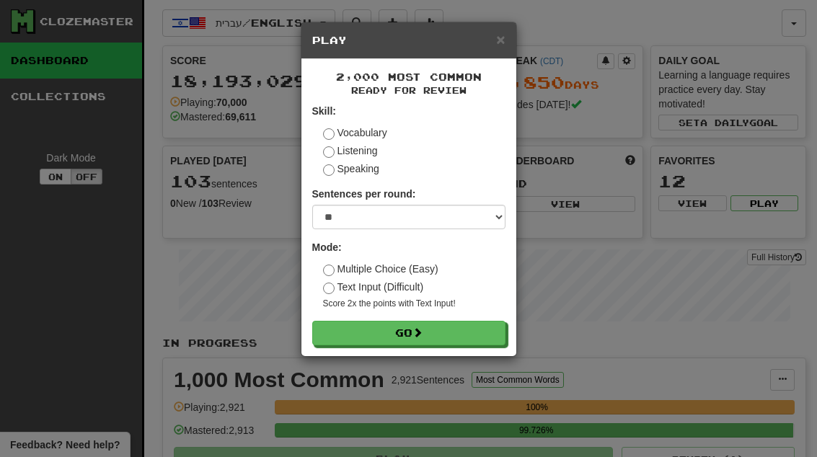 The height and width of the screenshot is (457, 817). Describe the element at coordinates (329, 288) in the screenshot. I see `input: Text Input (Difficult)` at that location.